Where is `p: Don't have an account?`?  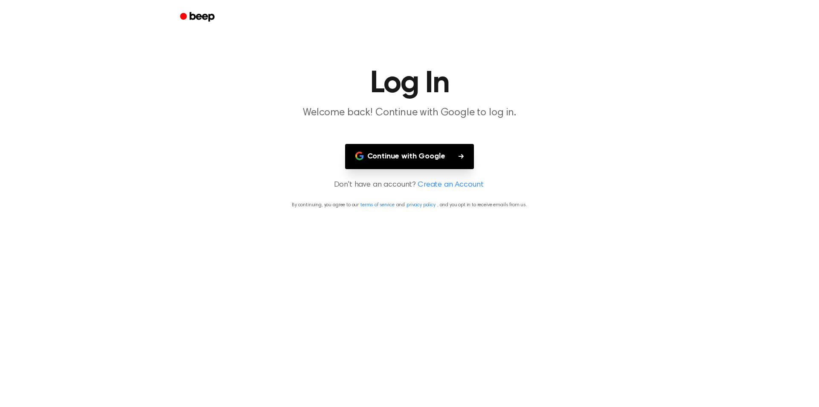
p: Don't have an account? is located at coordinates (409, 185).